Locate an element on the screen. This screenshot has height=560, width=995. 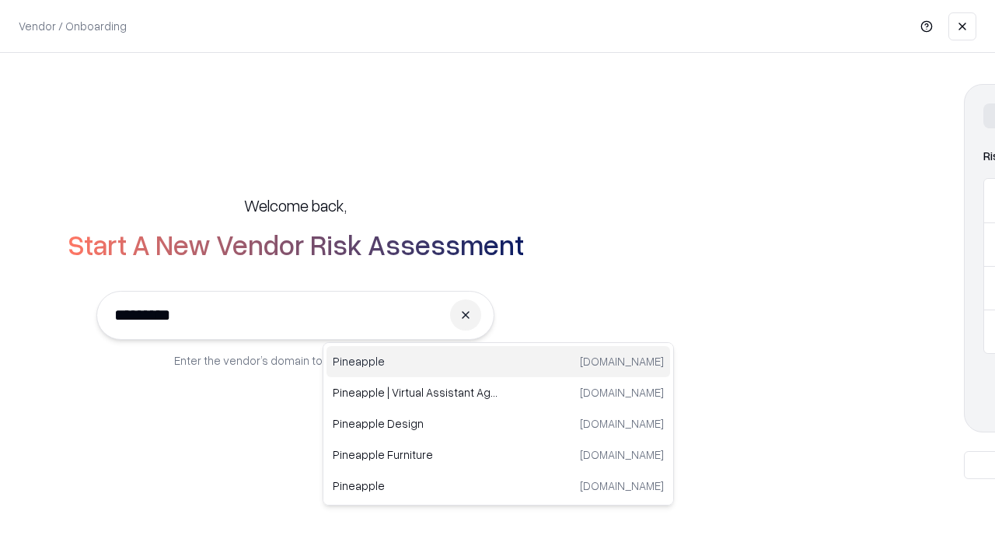
p: Vendor / Onboarding is located at coordinates (72, 26).